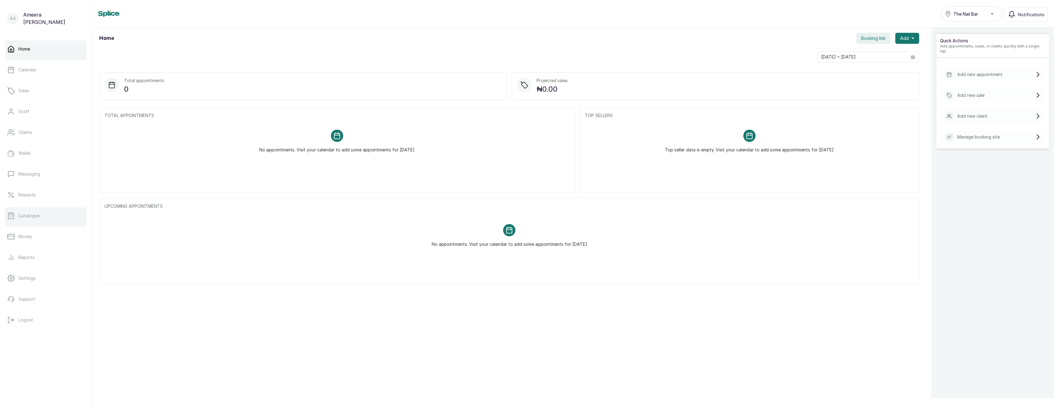  Describe the element at coordinates (993, 41) in the screenshot. I see `p: Quick Actions` at that location.